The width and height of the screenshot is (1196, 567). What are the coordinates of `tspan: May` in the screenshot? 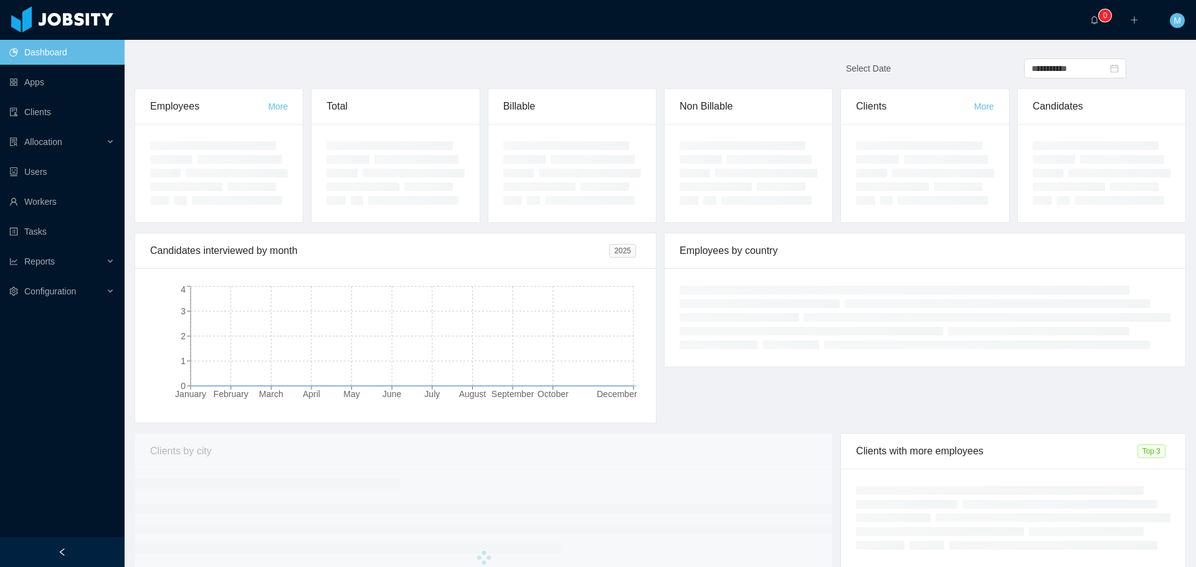 It's located at (351, 394).